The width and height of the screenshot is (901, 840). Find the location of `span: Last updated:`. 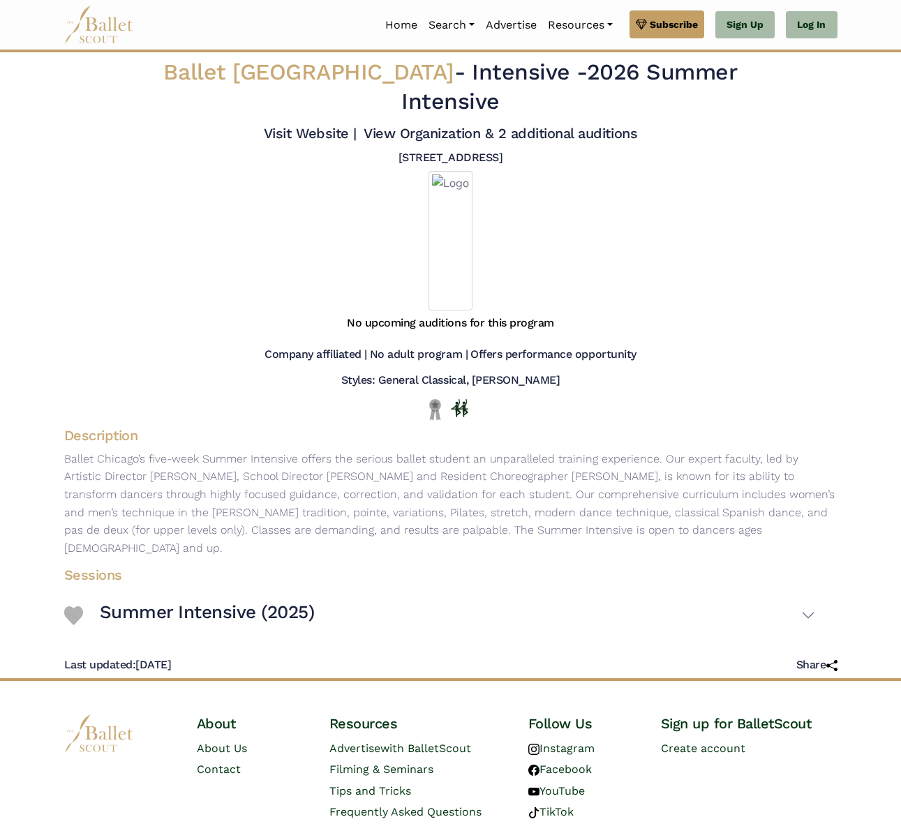

span: Last updated: is located at coordinates (100, 664).